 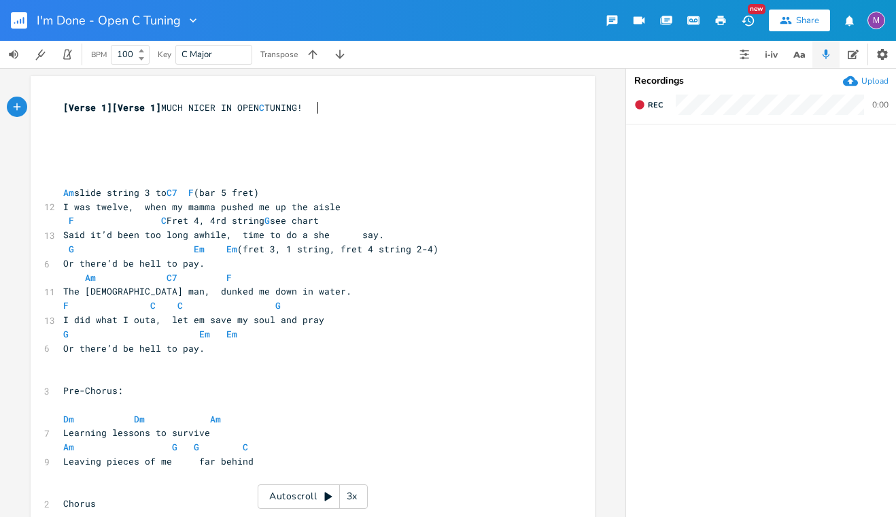 What do you see at coordinates (875, 81) in the screenshot?
I see `div: Upload` at bounding box center [875, 81].